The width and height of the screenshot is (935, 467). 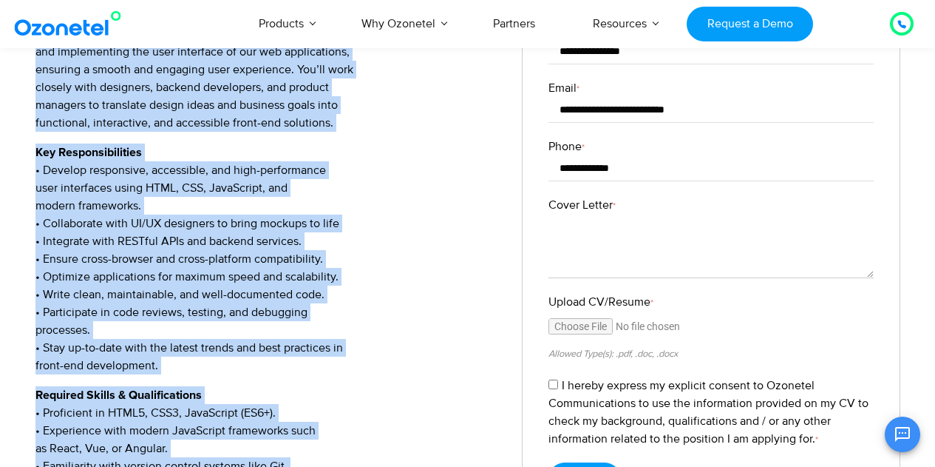 I want to click on label: Cover Letter, so click(x=711, y=205).